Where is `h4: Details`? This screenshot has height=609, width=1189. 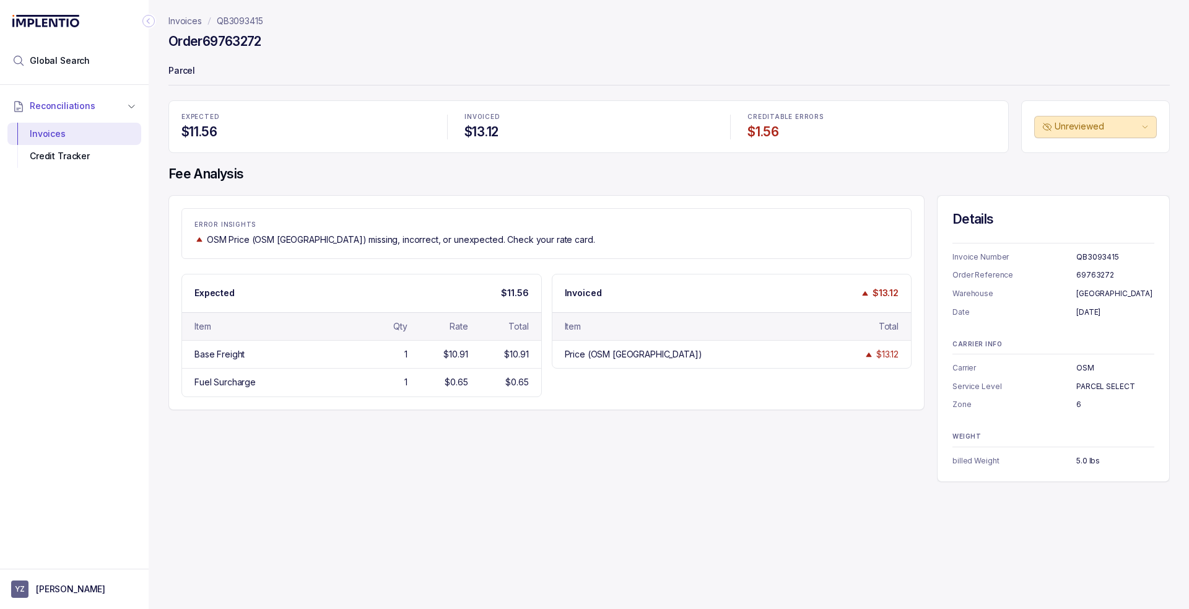
h4: Details is located at coordinates (1054, 219).